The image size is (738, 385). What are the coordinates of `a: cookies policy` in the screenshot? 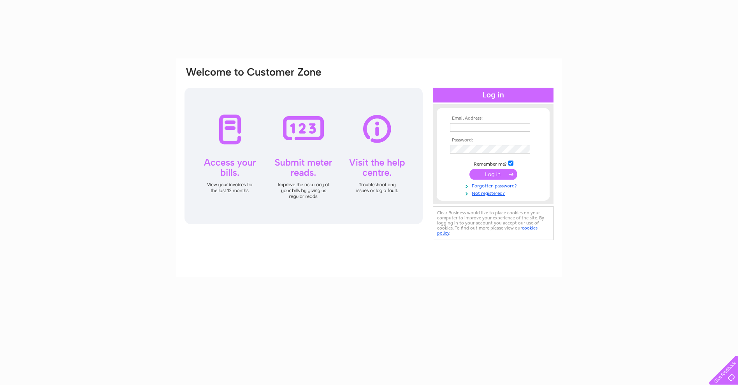 It's located at (487, 230).